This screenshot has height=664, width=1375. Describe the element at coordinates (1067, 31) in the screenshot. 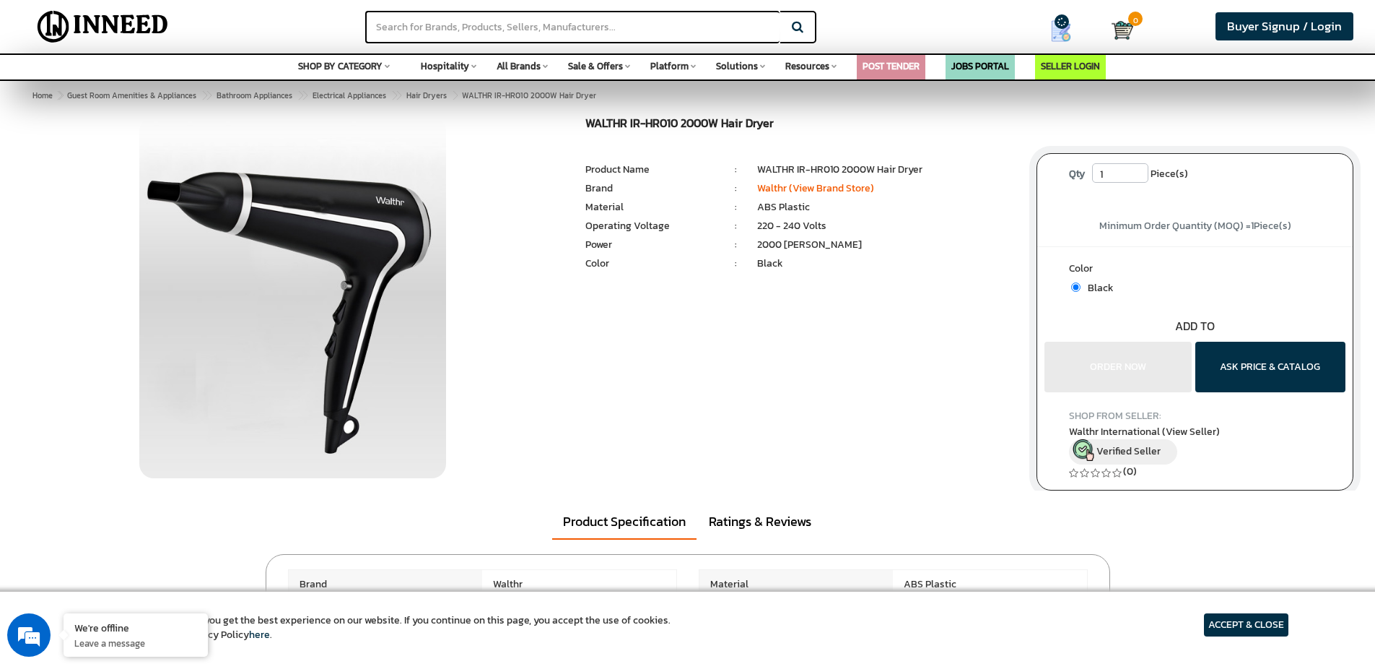

I see `a: my Quotes` at that location.